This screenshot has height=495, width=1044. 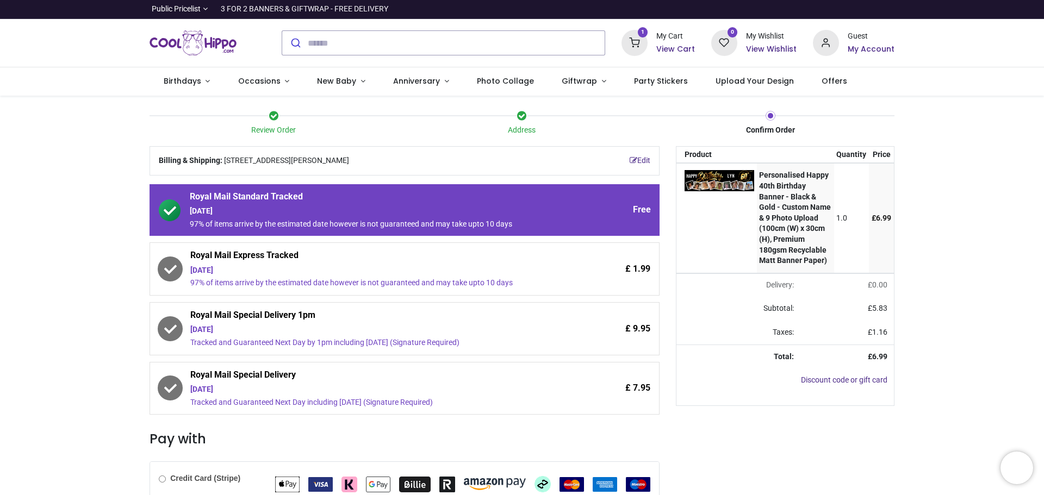 I want to click on a: My Account, so click(x=871, y=49).